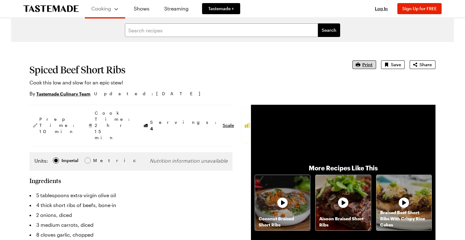 This screenshot has width=465, height=240. Describe the element at coordinates (182, 70) in the screenshot. I see `h1: Spiced Beef Short Ribs` at that location.